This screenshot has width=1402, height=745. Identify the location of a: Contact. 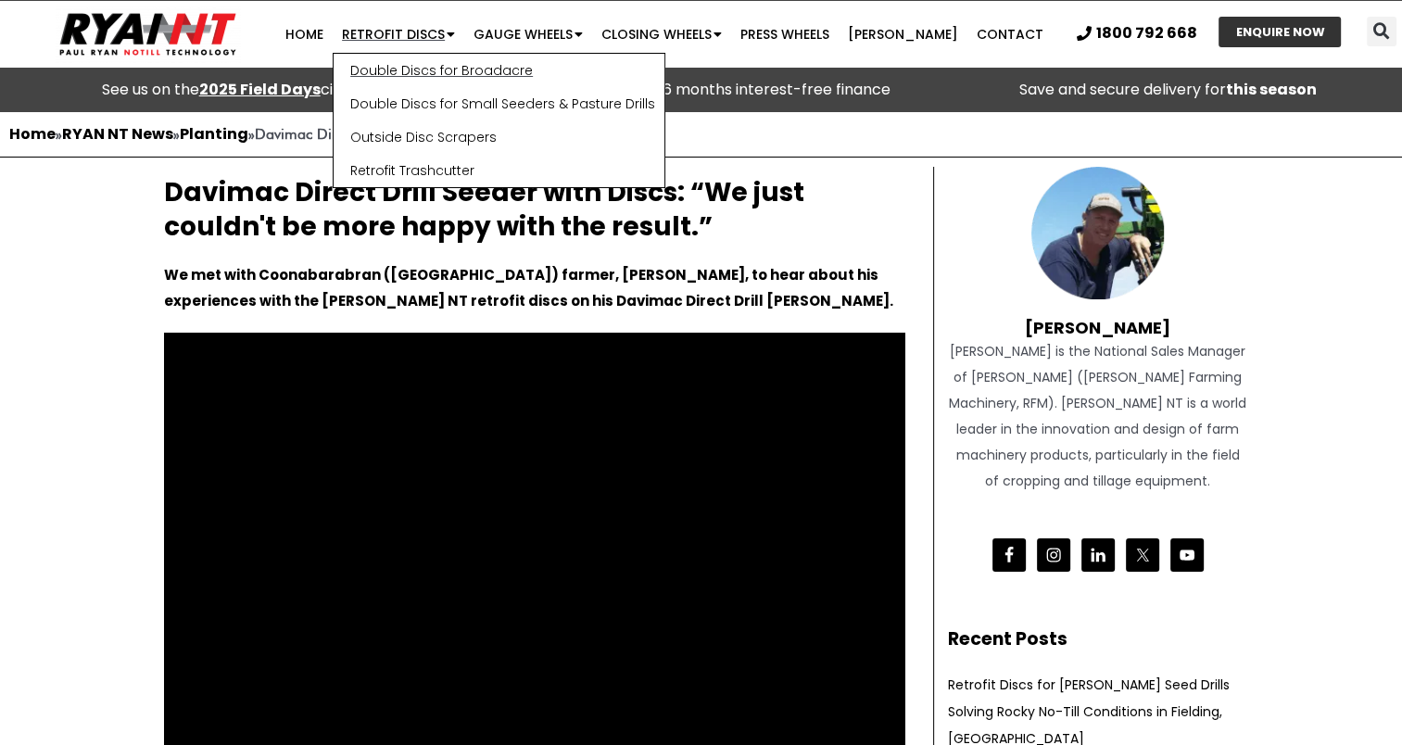
(1010, 34).